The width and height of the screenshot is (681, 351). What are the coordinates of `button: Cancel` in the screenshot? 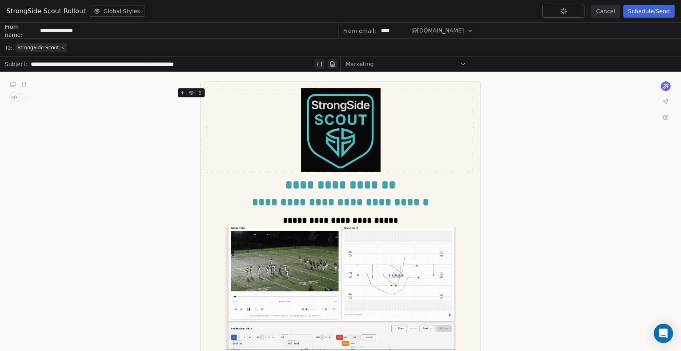 It's located at (605, 11).